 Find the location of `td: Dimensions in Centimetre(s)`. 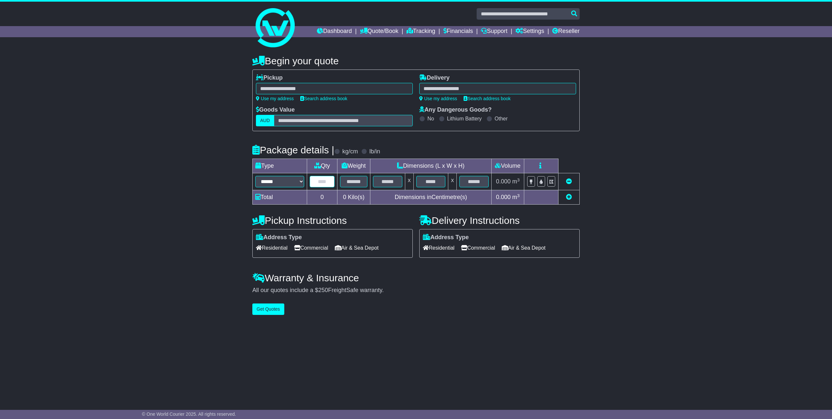

td: Dimensions in Centimetre(s) is located at coordinates (431, 197).